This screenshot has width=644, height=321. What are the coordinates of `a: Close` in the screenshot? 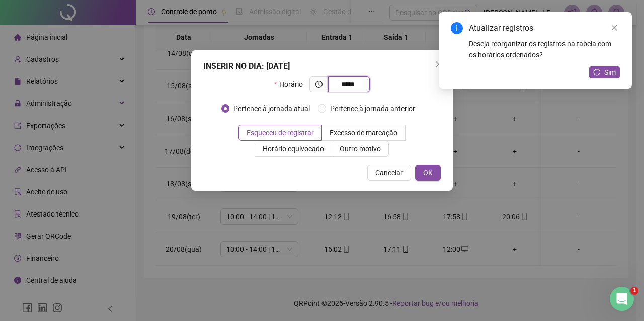 It's located at (614, 28).